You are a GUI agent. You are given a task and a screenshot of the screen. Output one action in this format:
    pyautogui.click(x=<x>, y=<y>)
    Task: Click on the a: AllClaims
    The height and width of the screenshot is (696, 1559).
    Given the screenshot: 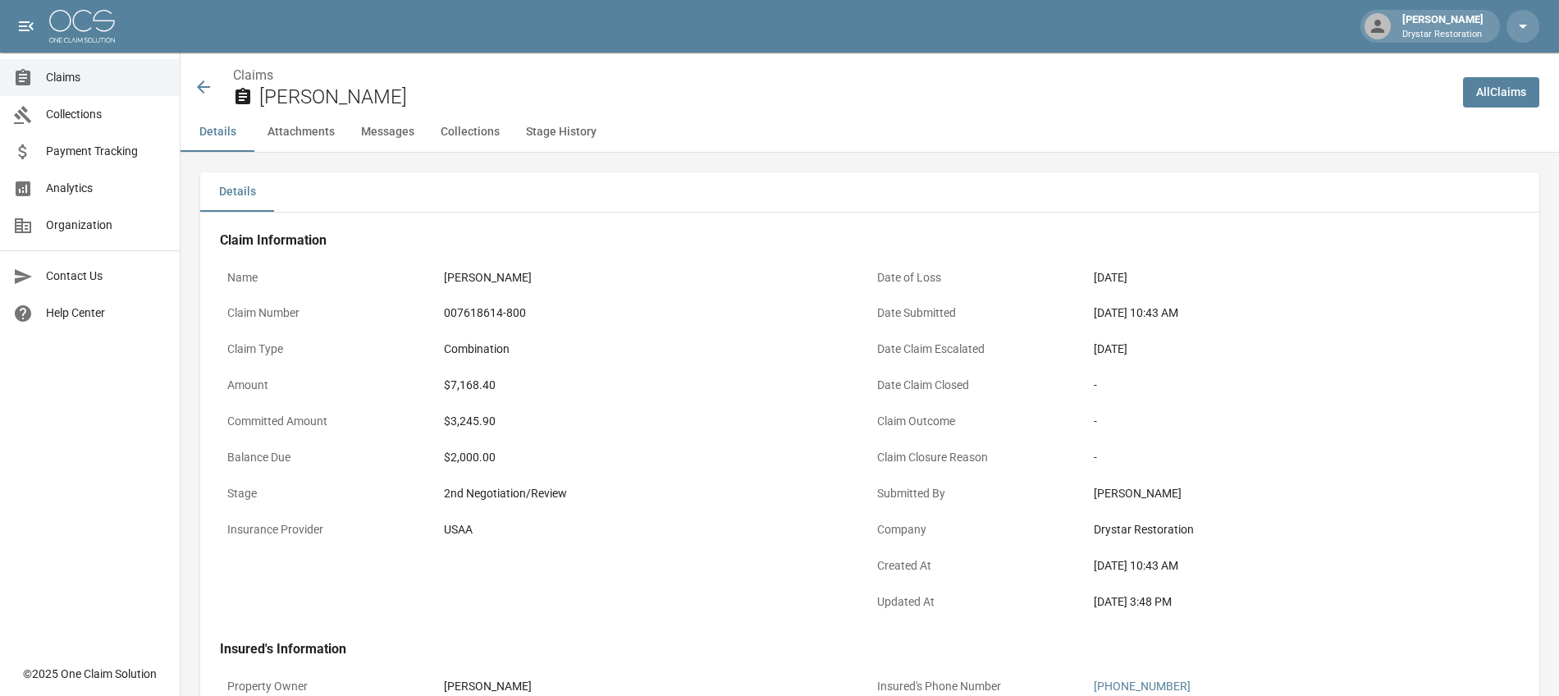 What is the action you would take?
    pyautogui.click(x=1501, y=92)
    